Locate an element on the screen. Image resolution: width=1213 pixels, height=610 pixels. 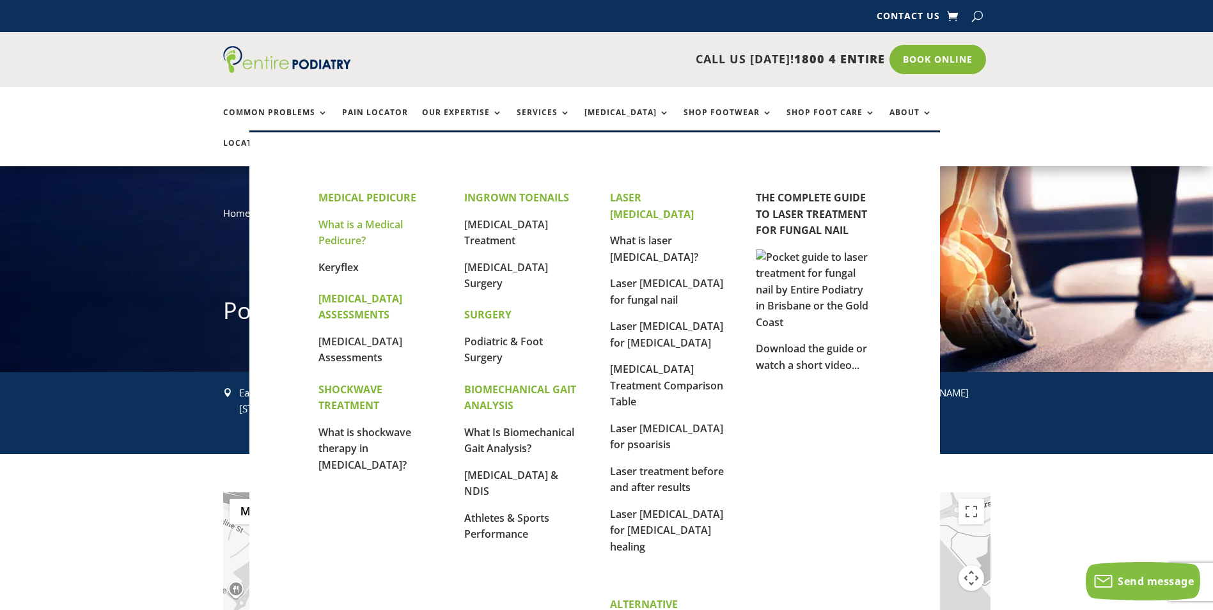
a: Athletes & Sports Performance is located at coordinates (507, 526).